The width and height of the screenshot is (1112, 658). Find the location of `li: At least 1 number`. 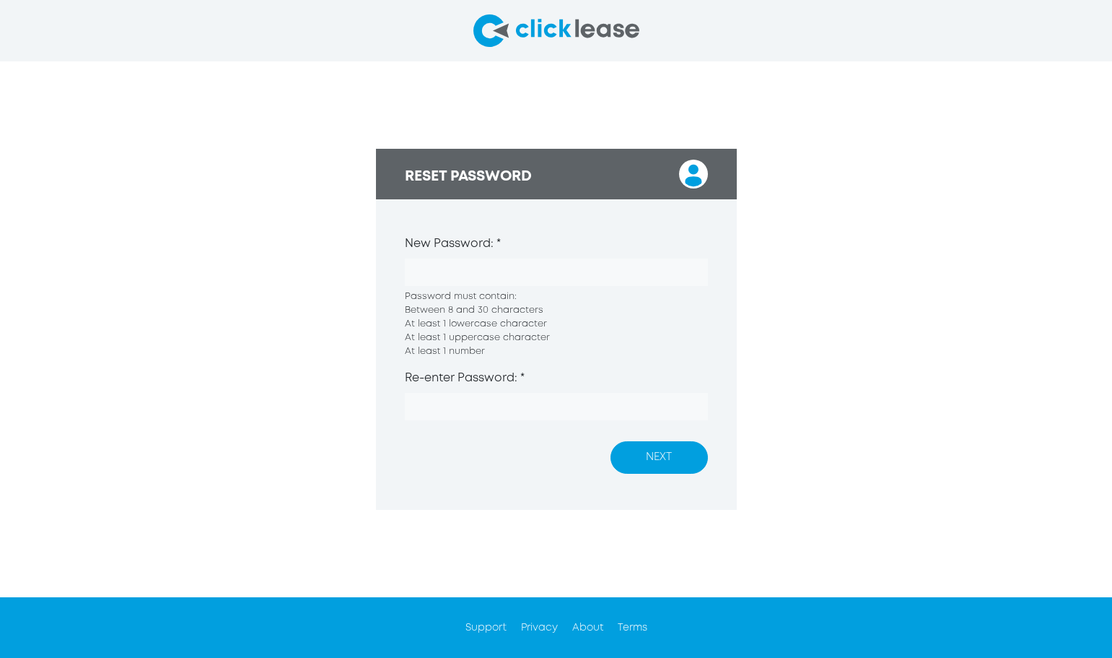

li: At least 1 number is located at coordinates (557, 351).